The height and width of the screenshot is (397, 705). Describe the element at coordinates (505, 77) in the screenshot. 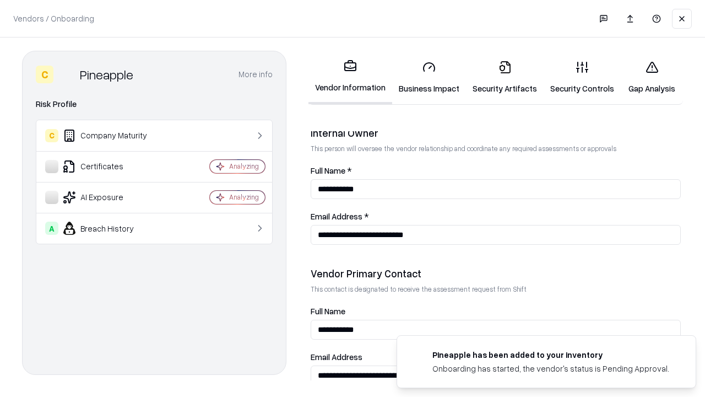

I see `a: Security Artifacts` at that location.